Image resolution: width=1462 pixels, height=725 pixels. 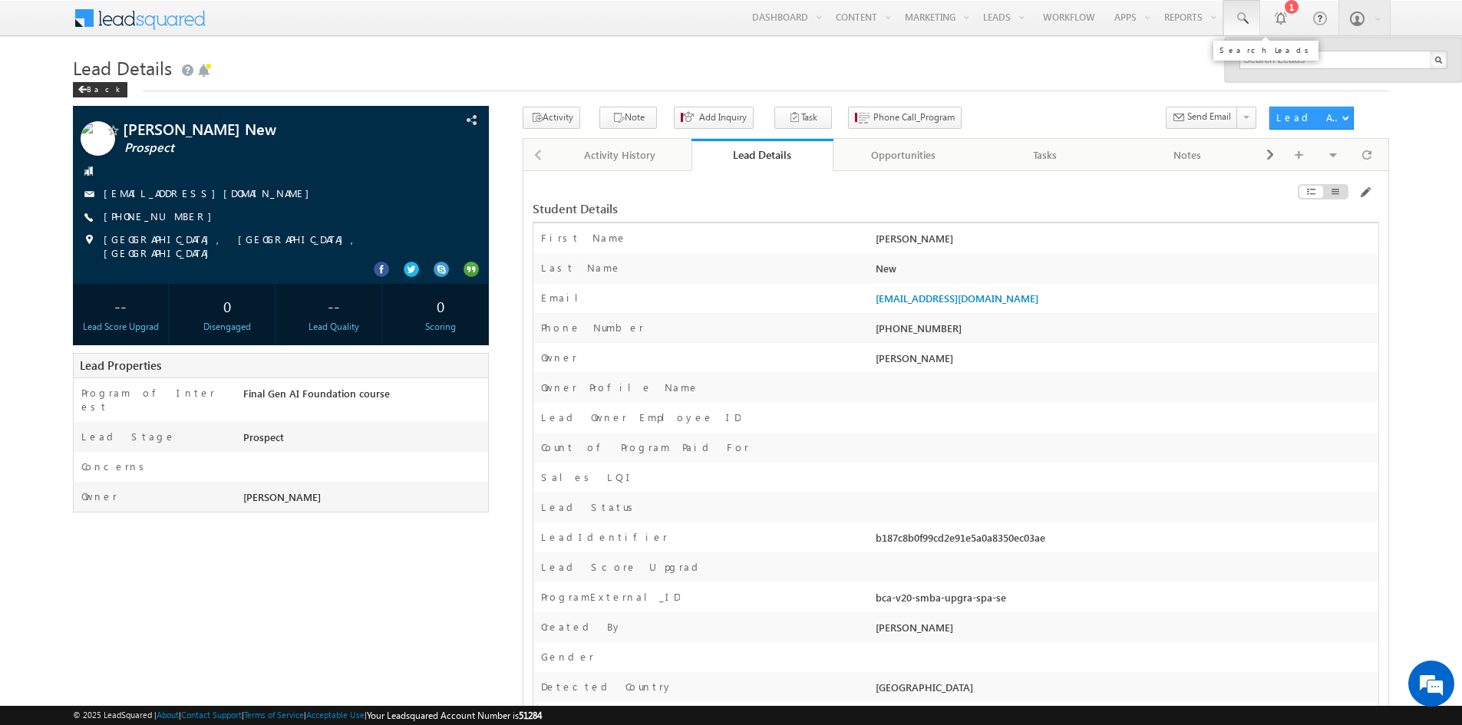 I want to click on span: Send Email, so click(x=1209, y=117).